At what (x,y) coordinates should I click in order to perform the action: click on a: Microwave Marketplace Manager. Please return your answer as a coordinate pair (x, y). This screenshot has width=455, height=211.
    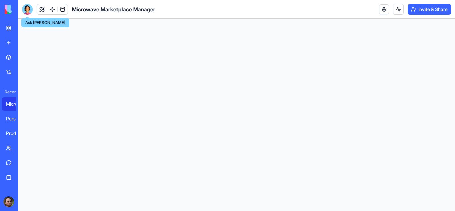
    Looking at the image, I should click on (15, 104).